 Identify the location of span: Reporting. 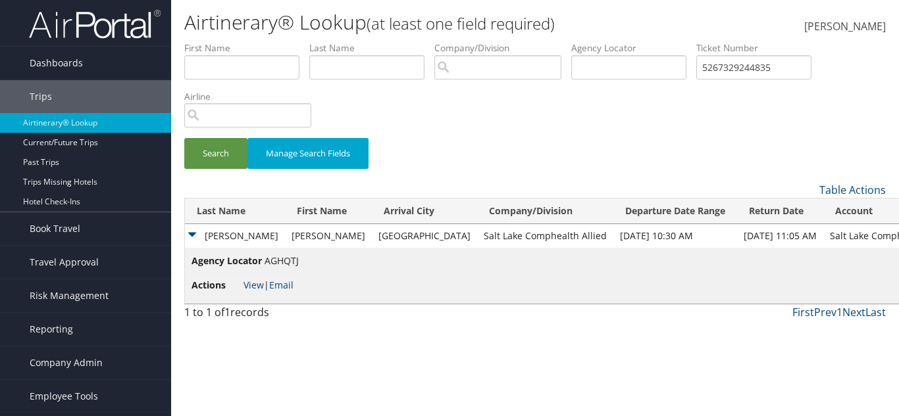
(51, 330).